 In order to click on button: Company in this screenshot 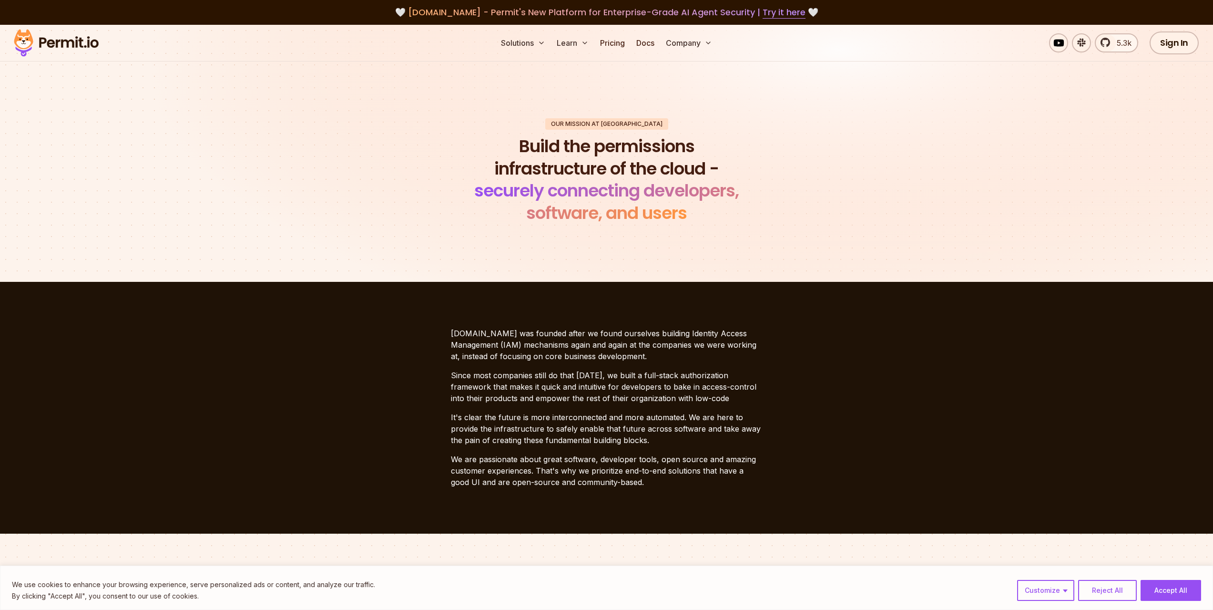, I will do `click(689, 43)`.